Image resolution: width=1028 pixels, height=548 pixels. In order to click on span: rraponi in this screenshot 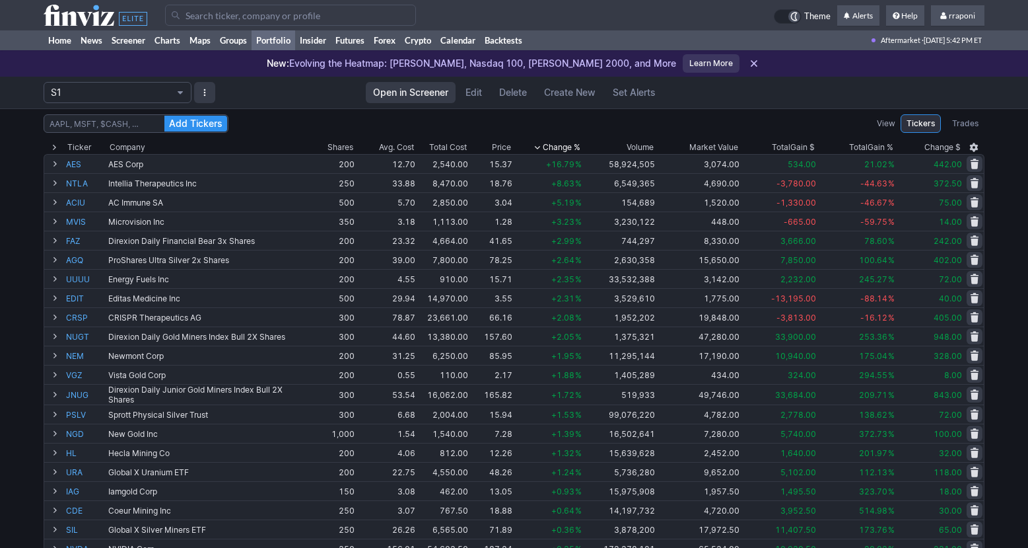, I will do `click(962, 15)`.